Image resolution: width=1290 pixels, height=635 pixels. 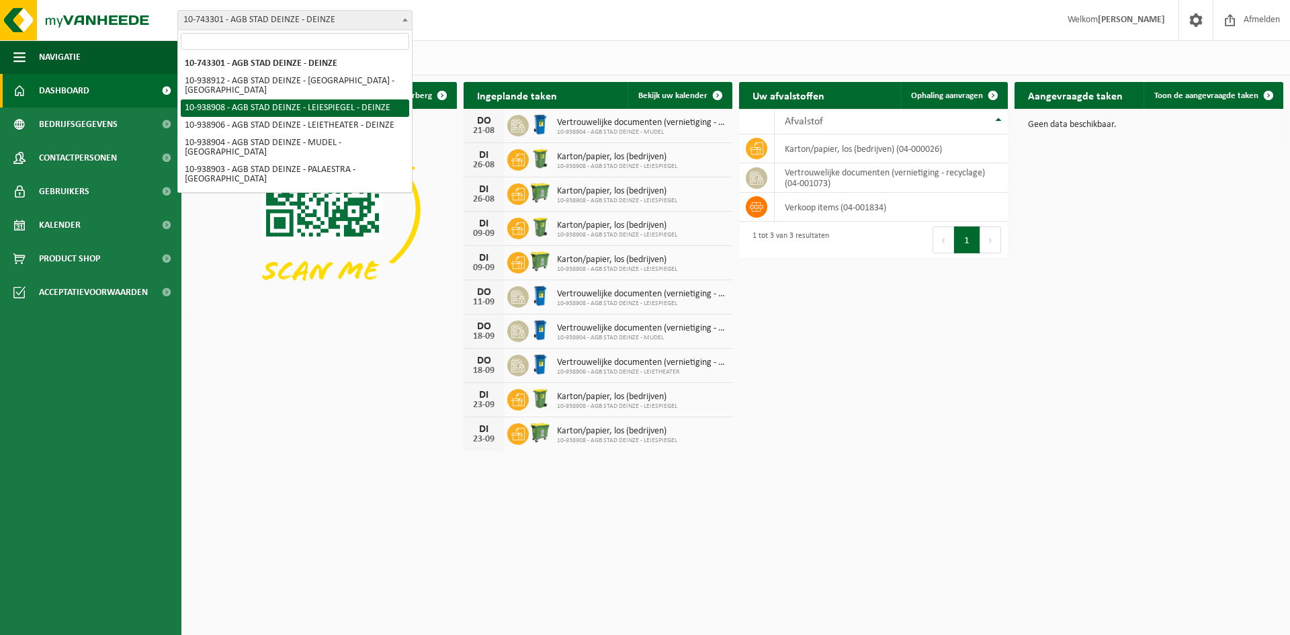 What do you see at coordinates (990, 240) in the screenshot?
I see `button: Next` at bounding box center [990, 240].